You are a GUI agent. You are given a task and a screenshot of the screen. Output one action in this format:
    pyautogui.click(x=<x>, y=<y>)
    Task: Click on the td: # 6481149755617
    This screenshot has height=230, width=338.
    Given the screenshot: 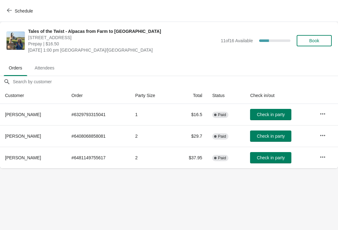 What is the action you would take?
    pyautogui.click(x=98, y=157)
    